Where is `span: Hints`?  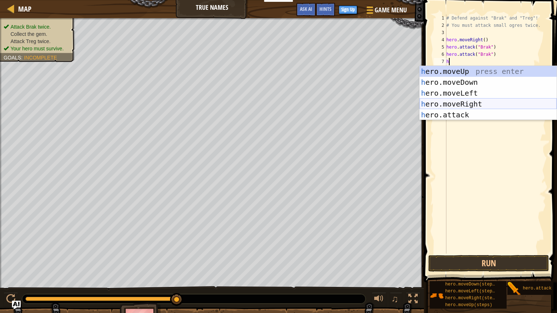 span: Hints is located at coordinates (325, 9).